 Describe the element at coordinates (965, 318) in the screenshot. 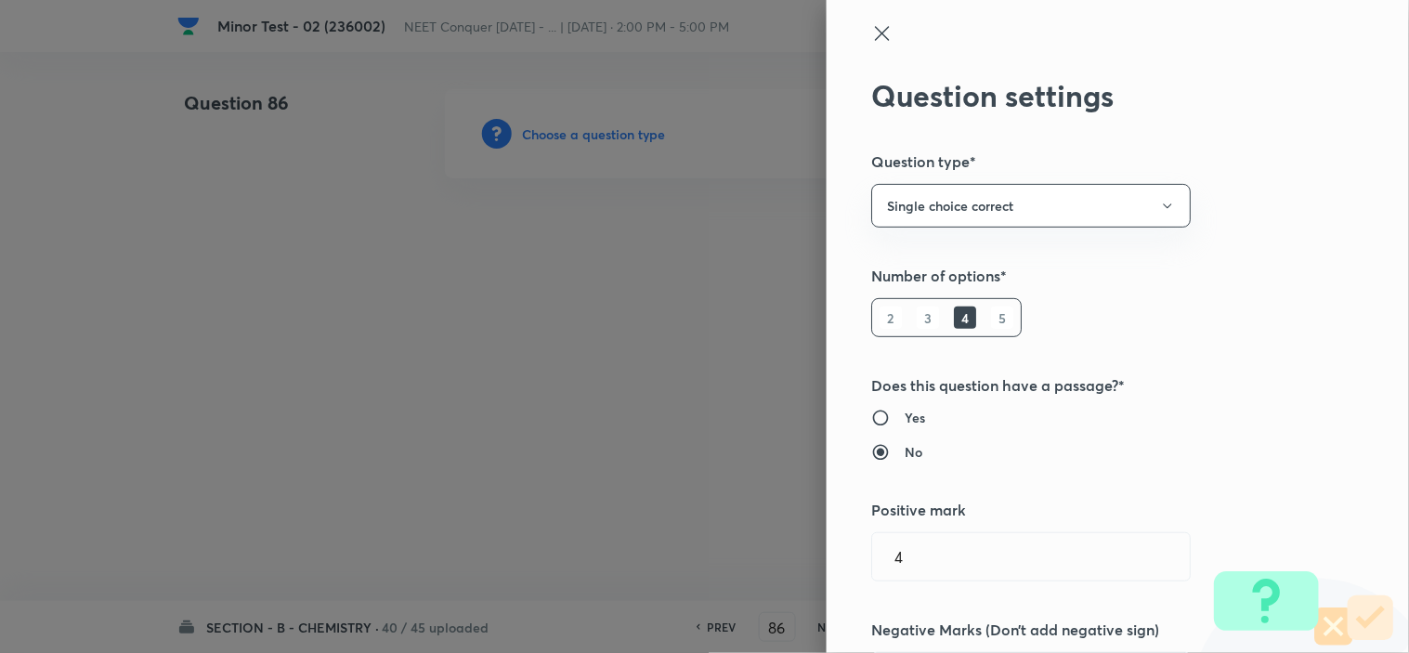

I see `h6: 4` at that location.